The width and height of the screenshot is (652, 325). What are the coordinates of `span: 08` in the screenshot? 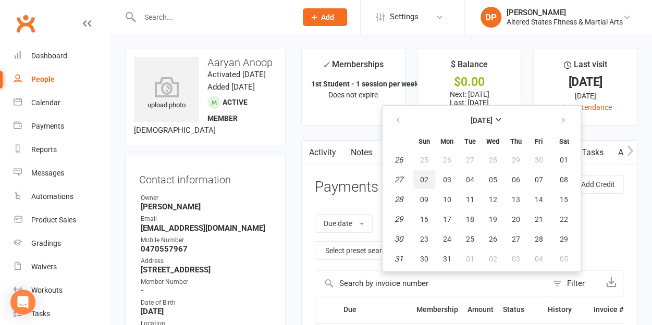 It's located at (564, 180).